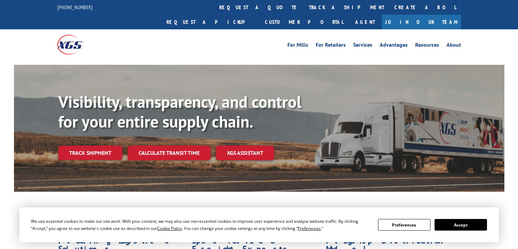 The image size is (518, 249). I want to click on a: About, so click(454, 46).